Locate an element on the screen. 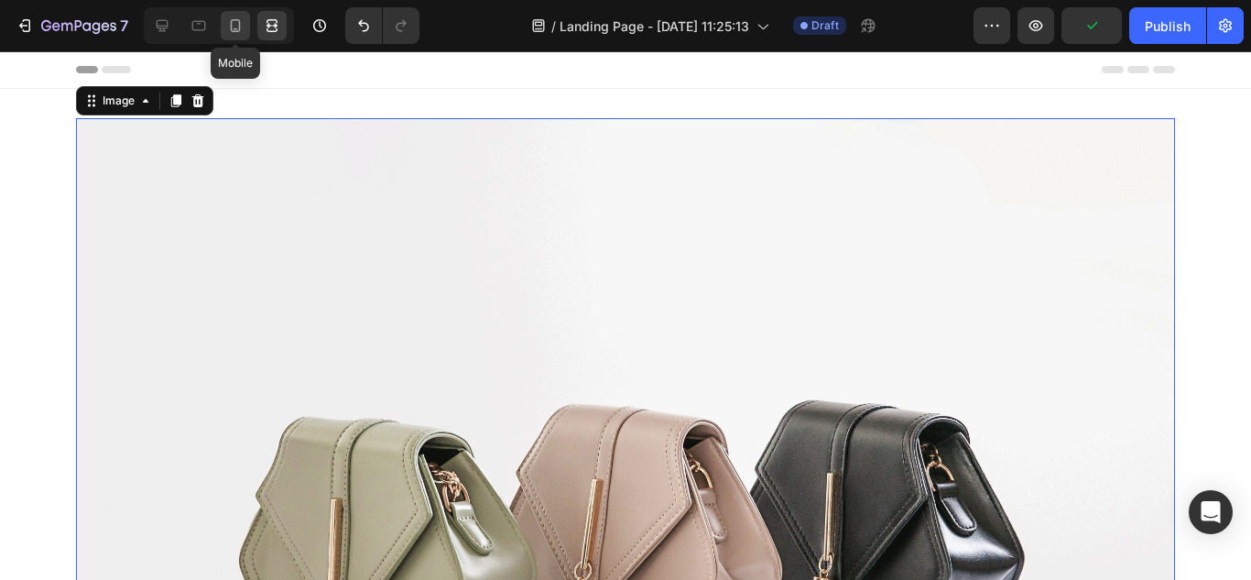  button: Publish is located at coordinates (1168, 26).